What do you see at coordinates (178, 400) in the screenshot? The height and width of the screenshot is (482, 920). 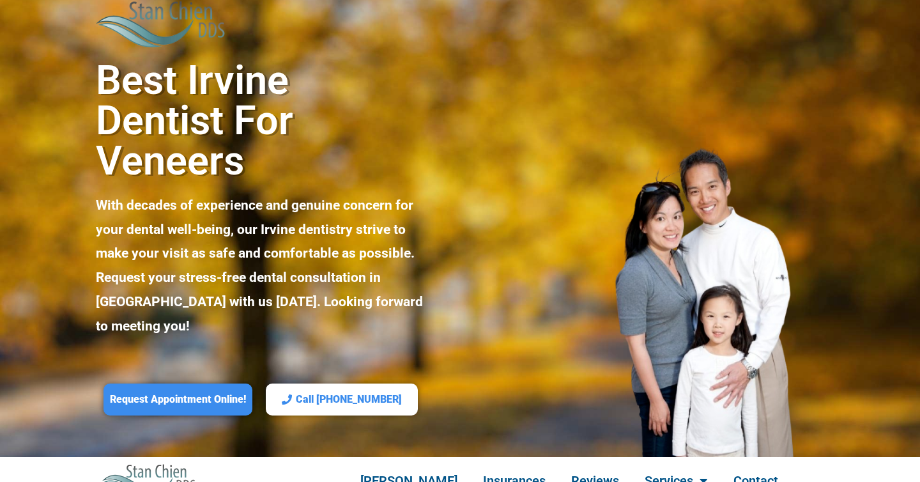 I see `a: Request Appointment Online!` at bounding box center [178, 400].